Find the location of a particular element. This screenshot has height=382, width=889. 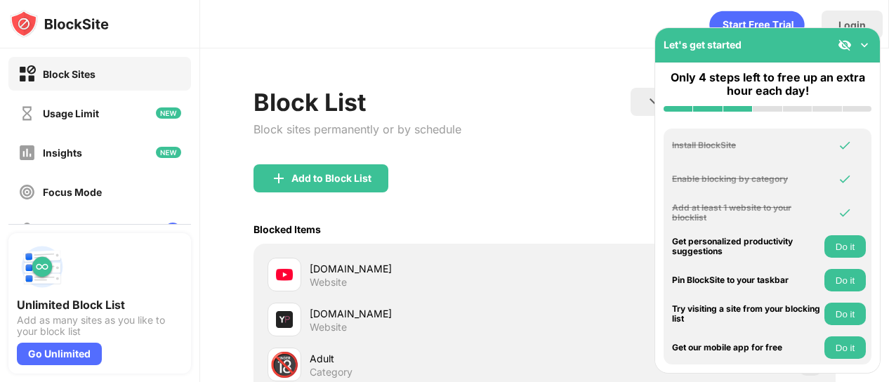

div: Block Sites is located at coordinates (69, 74).